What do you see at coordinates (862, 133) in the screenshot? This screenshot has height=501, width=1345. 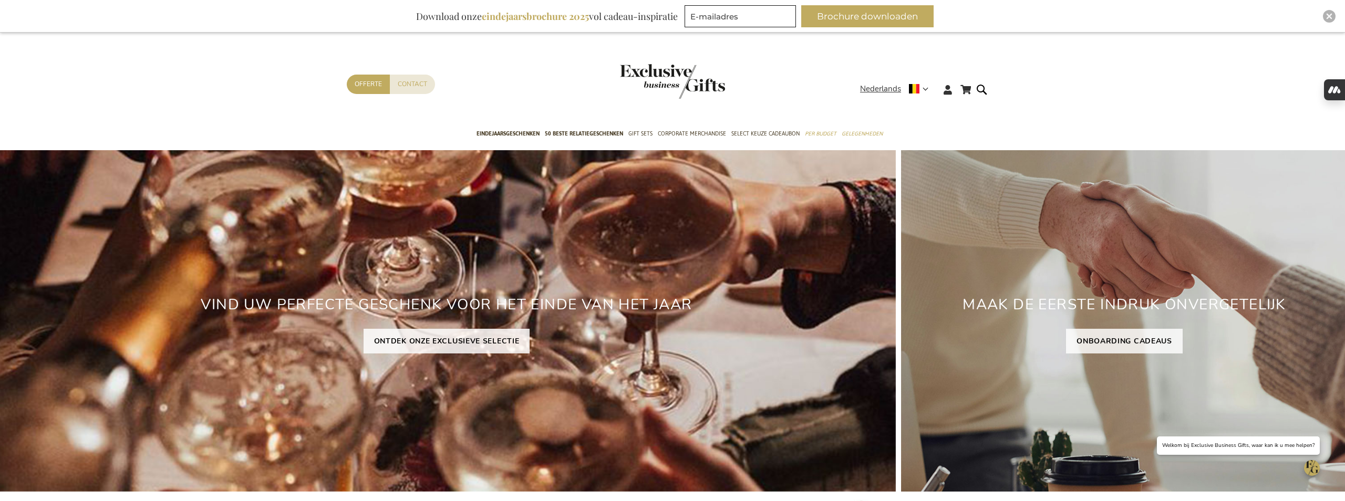 I see `span: Gelegenheden` at bounding box center [862, 133].